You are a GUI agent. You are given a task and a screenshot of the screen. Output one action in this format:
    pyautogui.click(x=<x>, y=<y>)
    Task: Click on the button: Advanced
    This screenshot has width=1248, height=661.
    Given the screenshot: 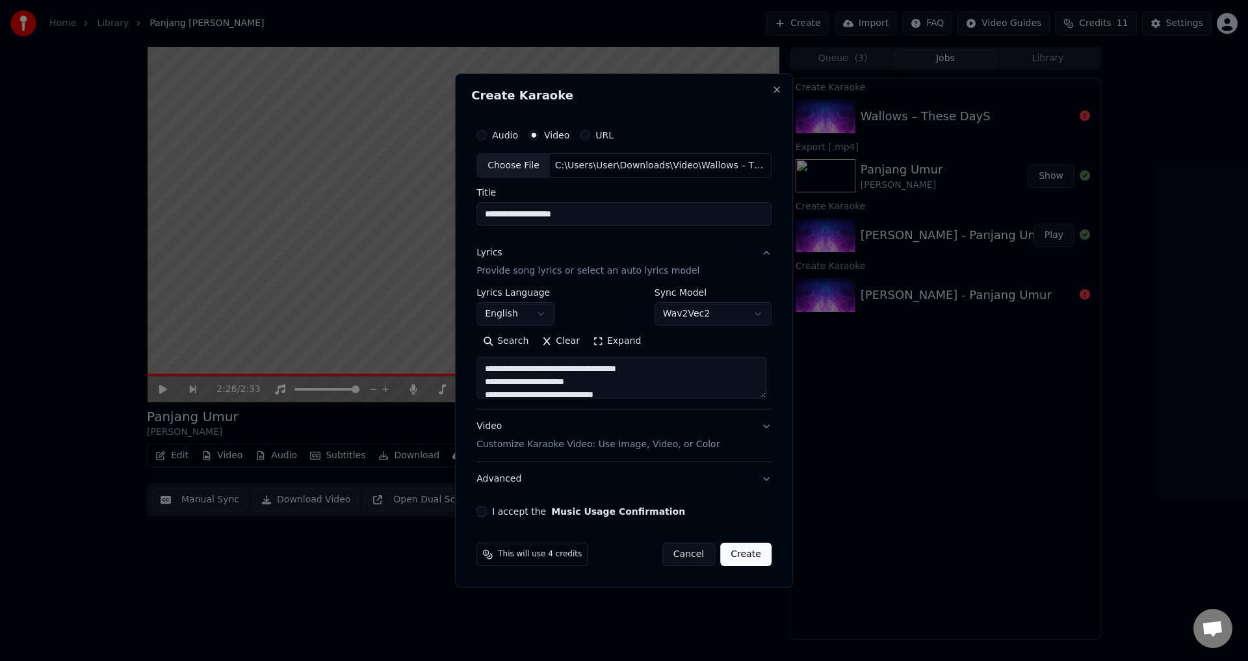 What is the action you would take?
    pyautogui.click(x=624, y=479)
    